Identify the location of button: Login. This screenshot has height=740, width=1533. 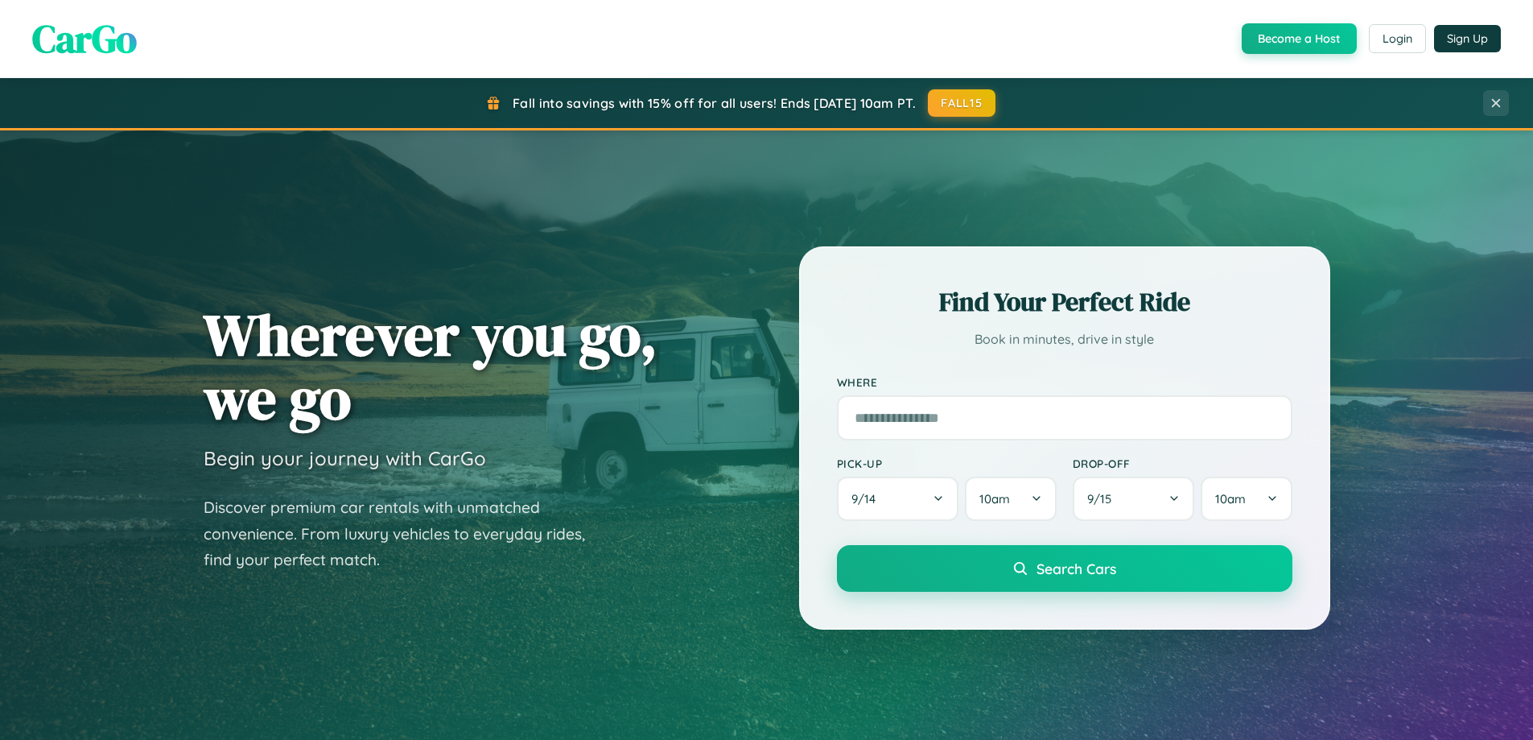
(1397, 39).